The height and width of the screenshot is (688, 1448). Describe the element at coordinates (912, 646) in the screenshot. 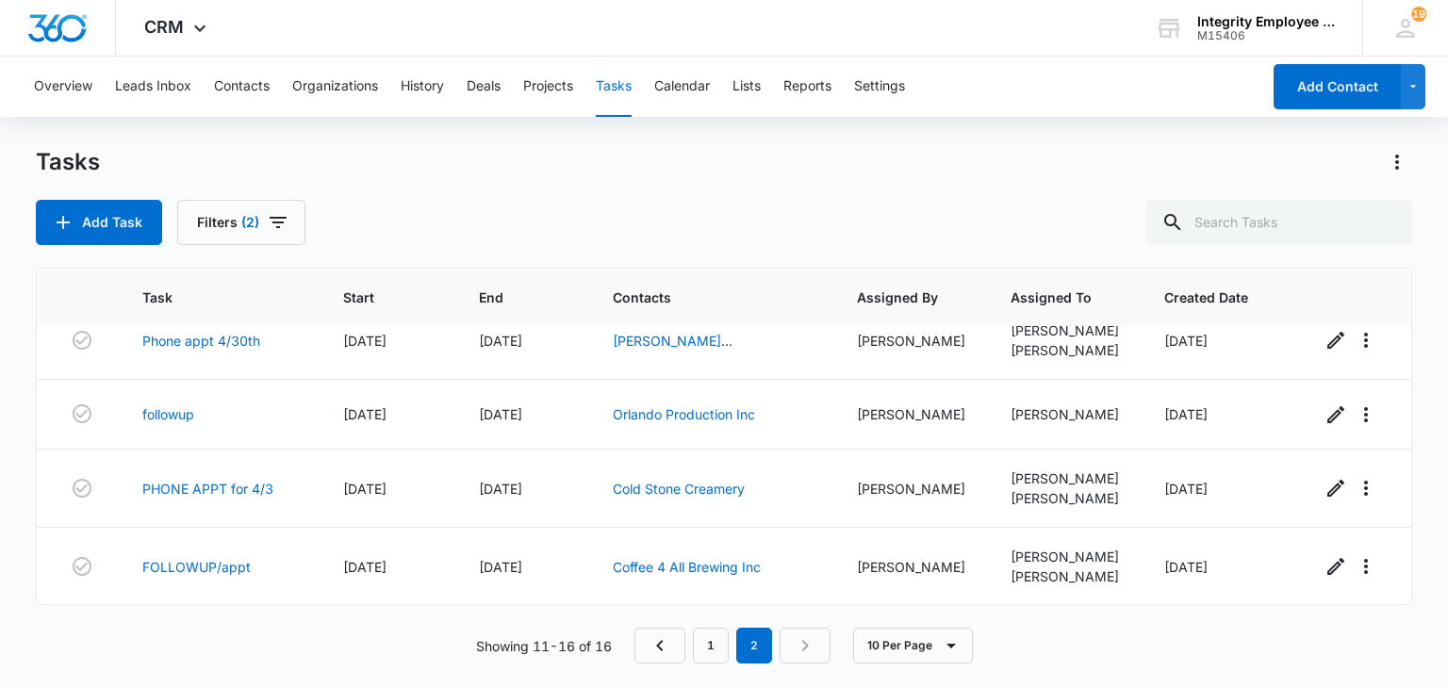

I see `button: 10 Per Page` at that location.